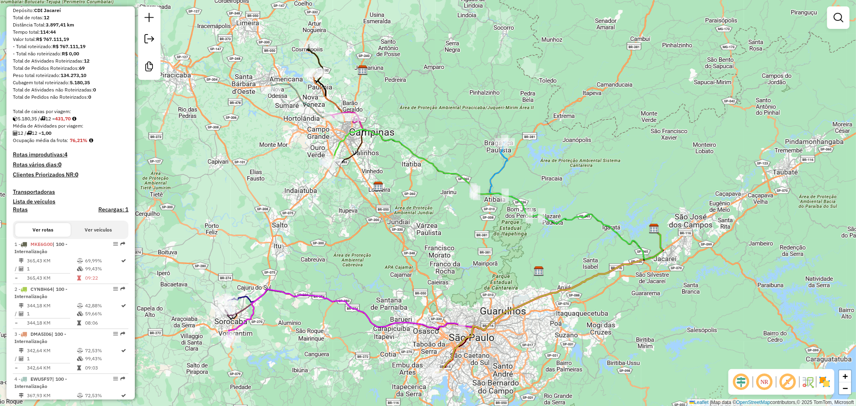 This screenshot has height=406, width=856. I want to click on td: 72,53%, so click(103, 396).